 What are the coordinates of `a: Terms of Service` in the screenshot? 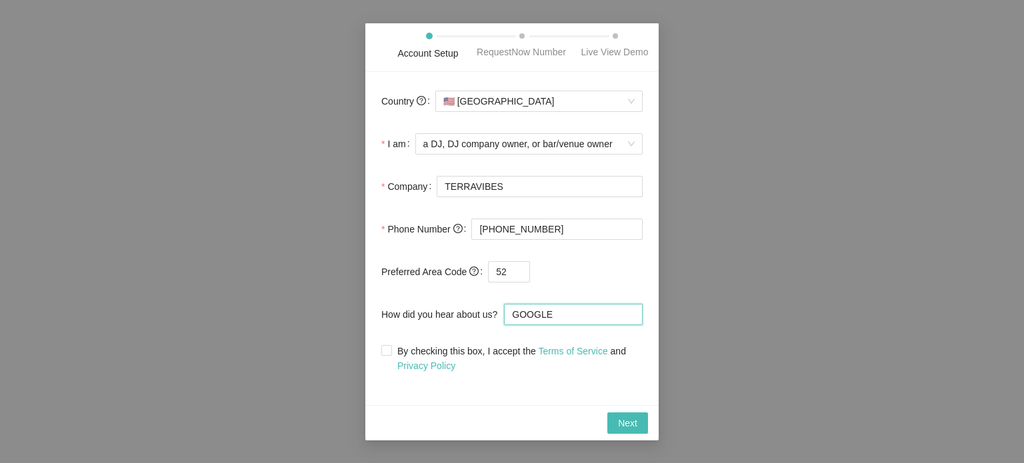 It's located at (573, 351).